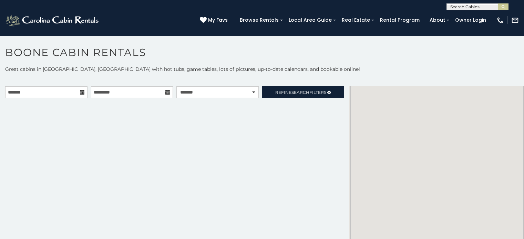  What do you see at coordinates (356, 20) in the screenshot?
I see `a: Real Estate` at bounding box center [356, 20].